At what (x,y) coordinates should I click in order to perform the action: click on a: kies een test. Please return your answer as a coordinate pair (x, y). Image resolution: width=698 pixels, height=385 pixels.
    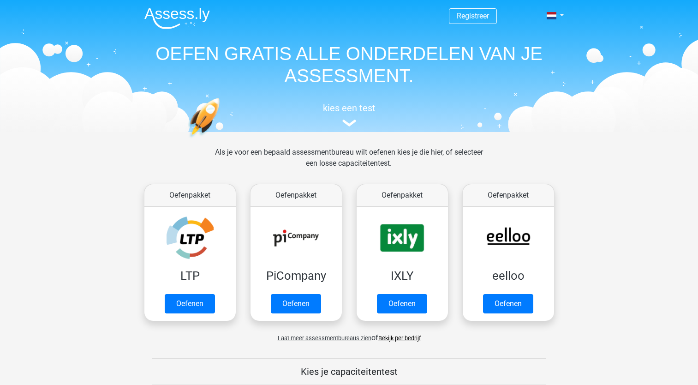
    Looking at the image, I should click on (349, 114).